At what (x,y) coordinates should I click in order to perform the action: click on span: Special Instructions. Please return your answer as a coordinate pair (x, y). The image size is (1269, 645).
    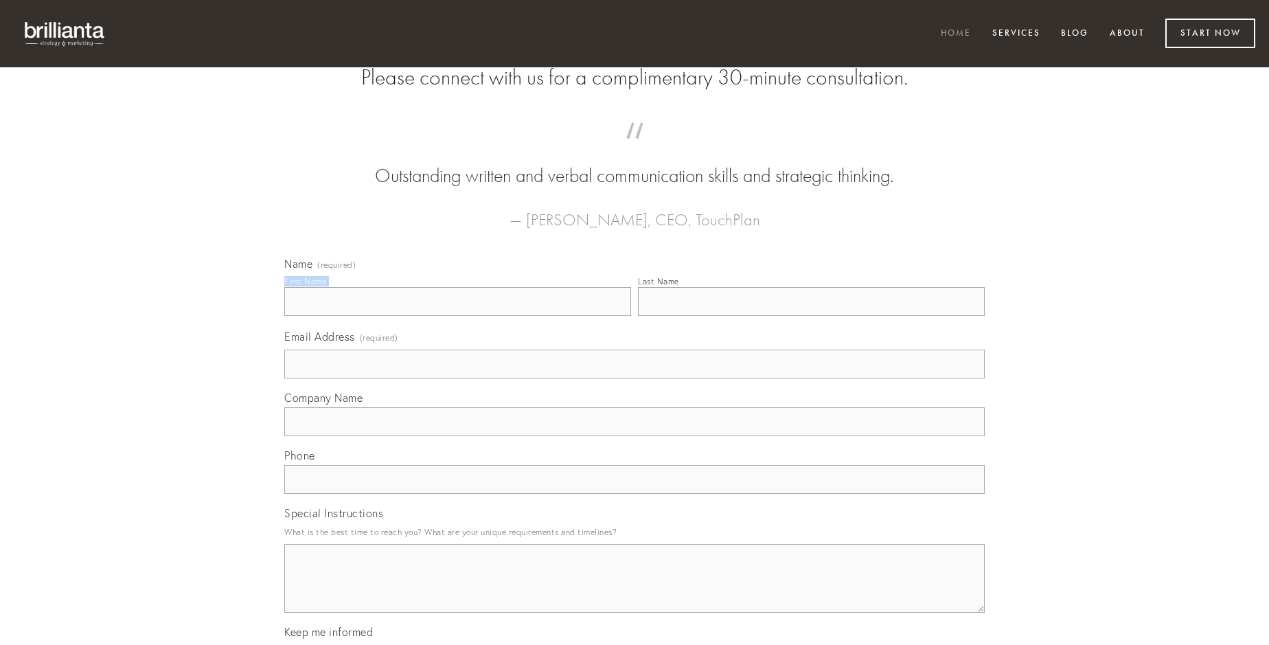
    Looking at the image, I should click on (334, 513).